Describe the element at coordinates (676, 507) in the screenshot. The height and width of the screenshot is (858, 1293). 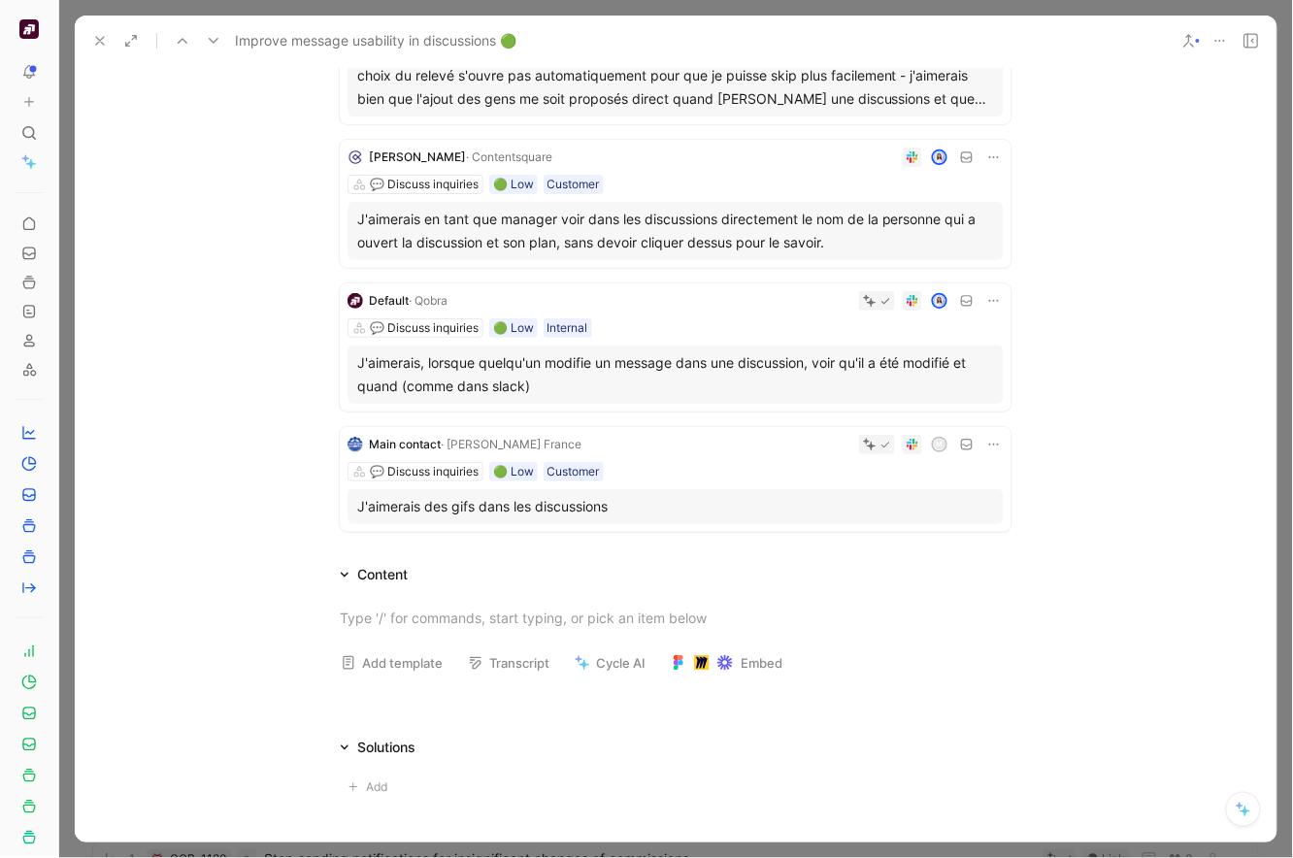
I see `div: J'aimerais des gifs dans les discussions` at that location.